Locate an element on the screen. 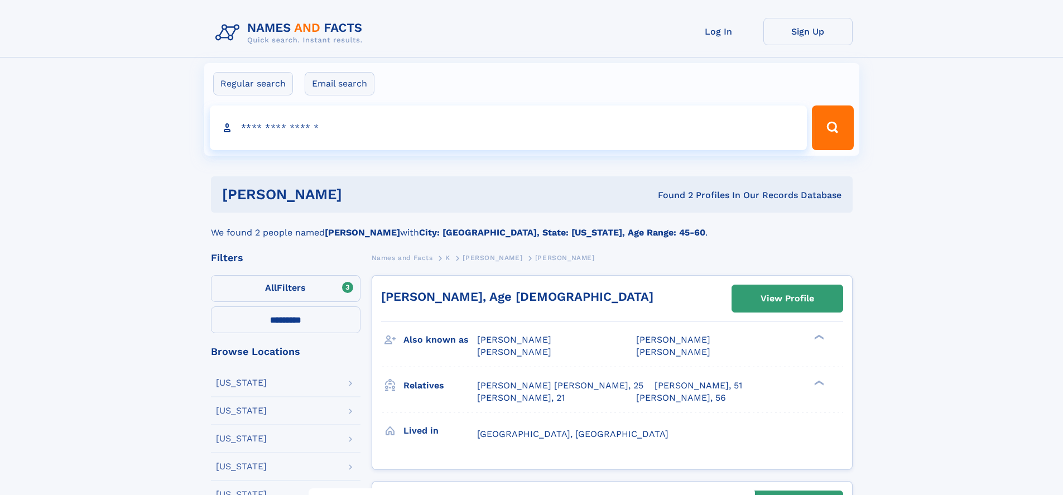 The width and height of the screenshot is (1063, 495). div: Browse Locations is located at coordinates (286, 352).